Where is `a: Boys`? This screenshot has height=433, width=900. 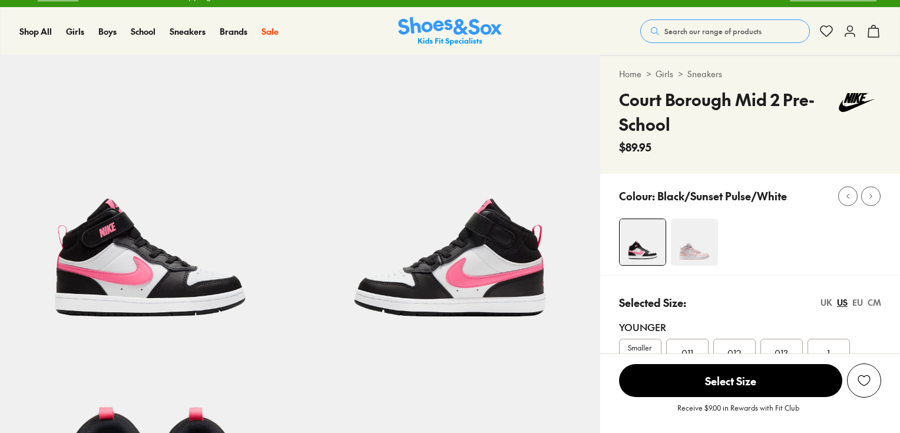
a: Boys is located at coordinates (107, 31).